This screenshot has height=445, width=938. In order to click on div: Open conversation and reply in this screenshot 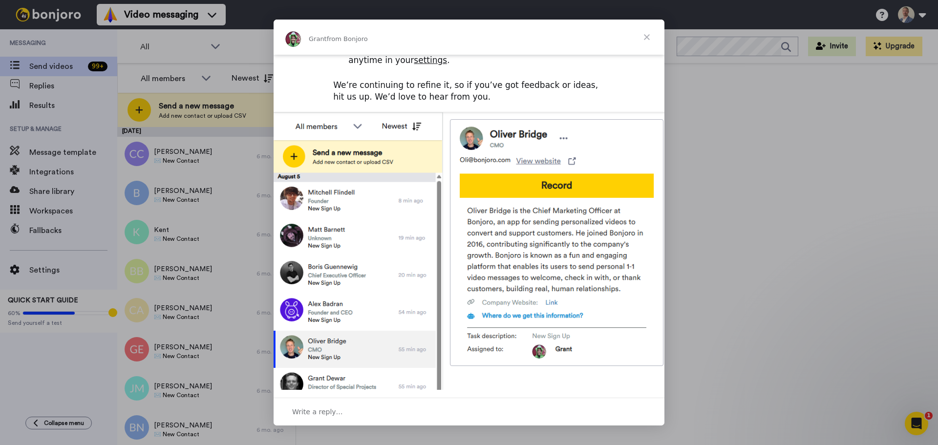, I will do `click(469, 411)`.